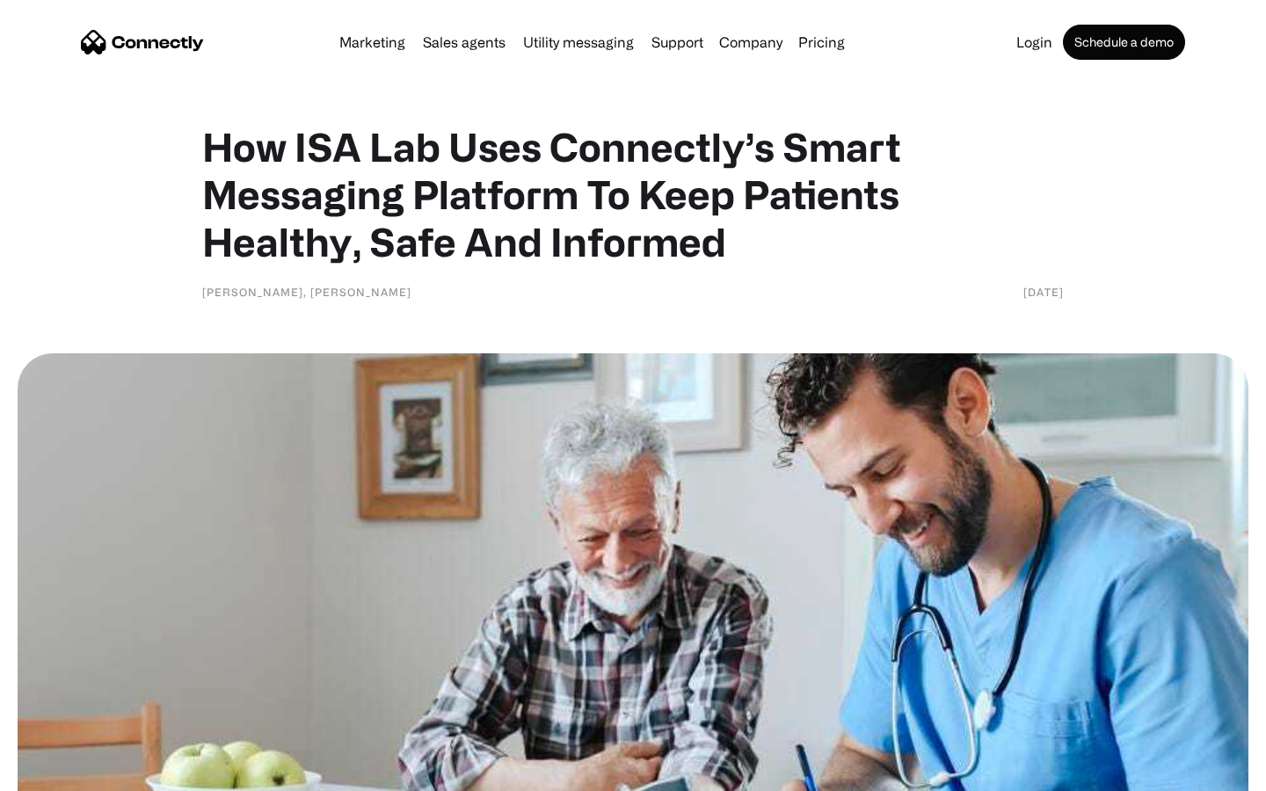  Describe the element at coordinates (751, 42) in the screenshot. I see `div: Company` at that location.